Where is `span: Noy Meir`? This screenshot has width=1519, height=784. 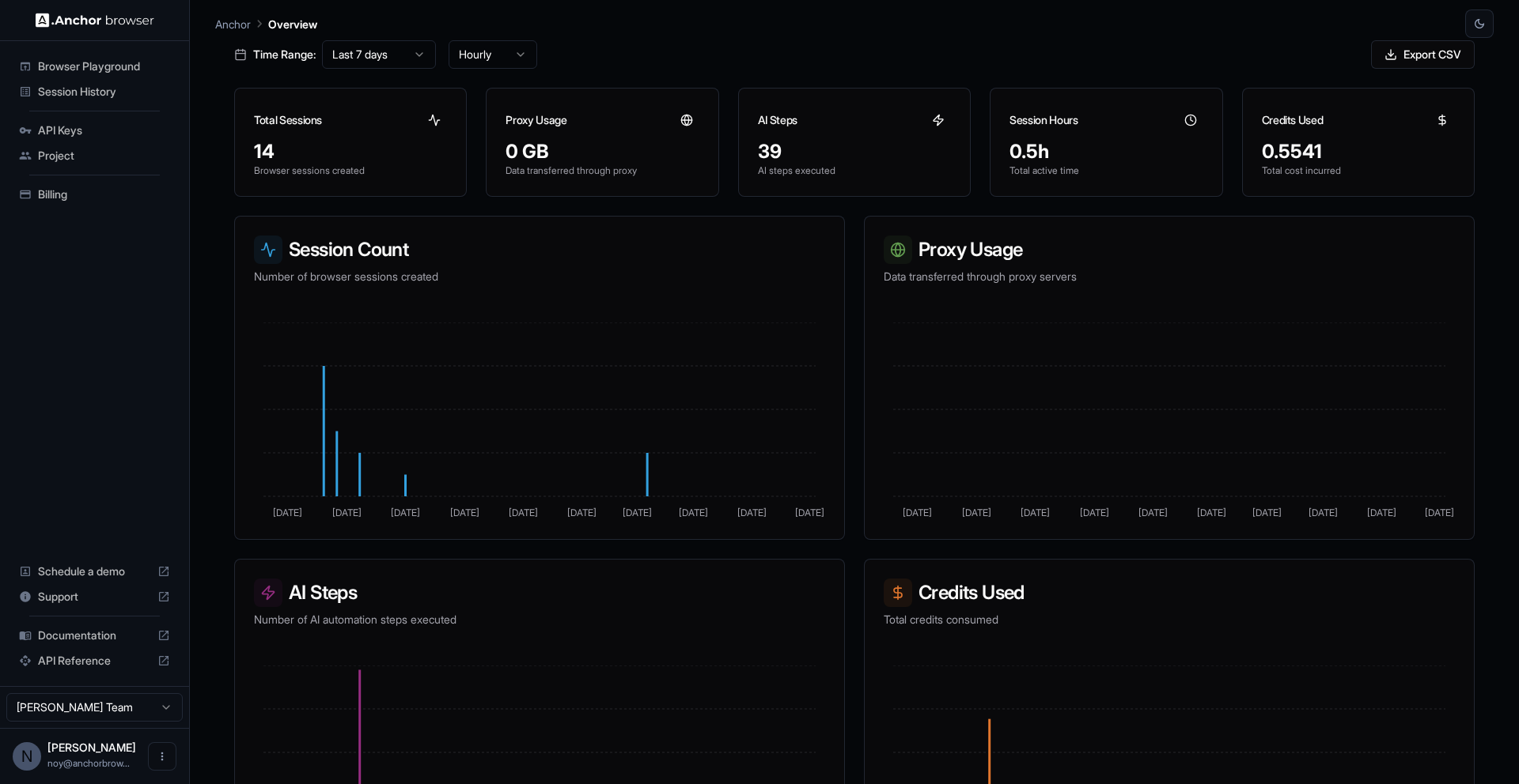 span: Noy Meir is located at coordinates (92, 747).